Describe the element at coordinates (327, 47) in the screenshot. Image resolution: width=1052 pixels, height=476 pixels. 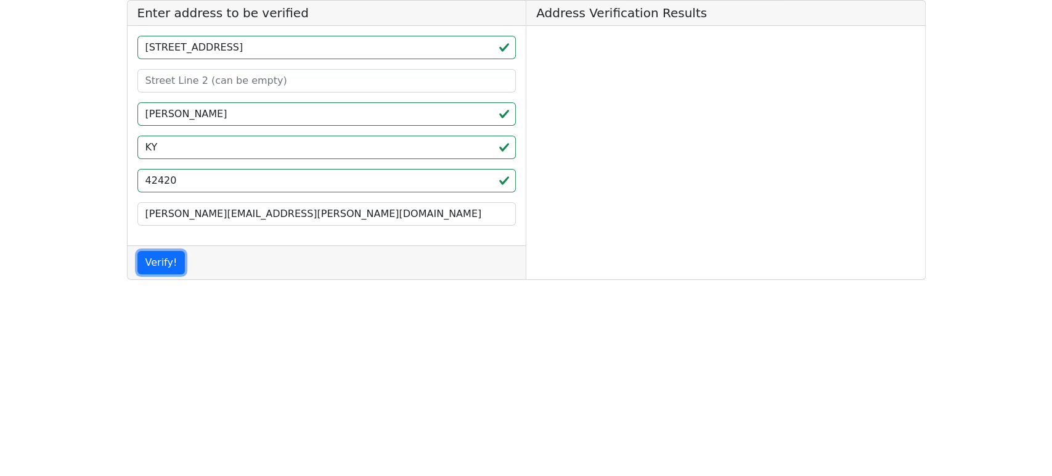
I see `input: Street Line 1` at that location.